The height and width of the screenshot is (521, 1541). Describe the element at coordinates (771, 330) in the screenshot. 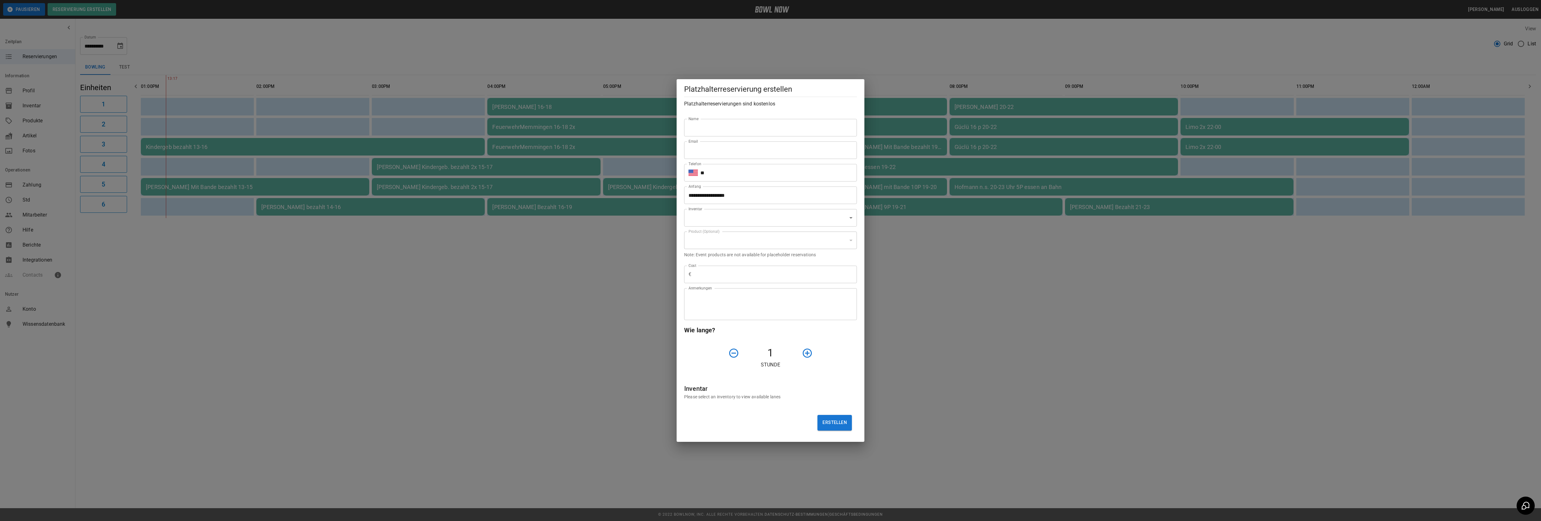

I see `h6: Wie lange?` at that location.